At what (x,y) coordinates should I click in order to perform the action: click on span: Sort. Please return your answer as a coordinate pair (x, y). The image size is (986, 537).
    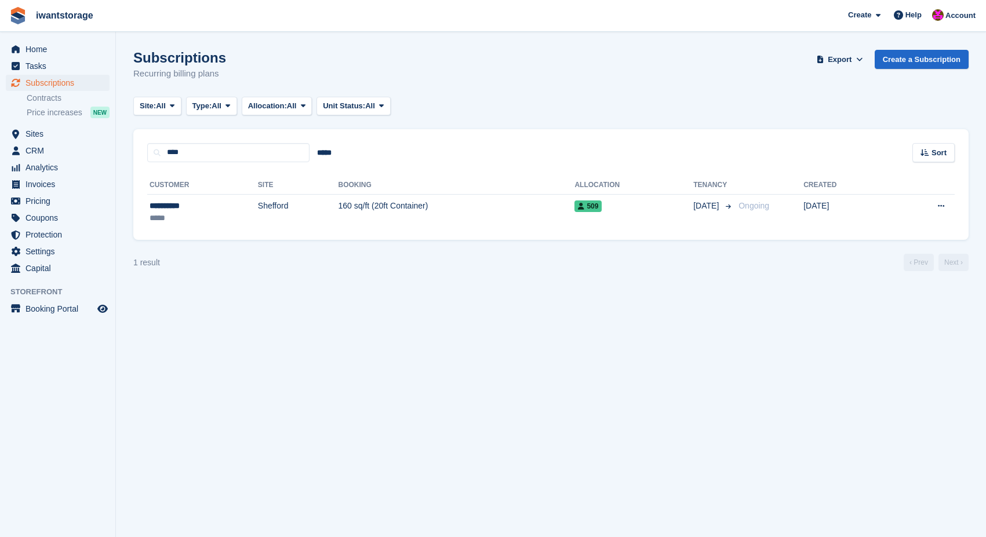
    Looking at the image, I should click on (939, 153).